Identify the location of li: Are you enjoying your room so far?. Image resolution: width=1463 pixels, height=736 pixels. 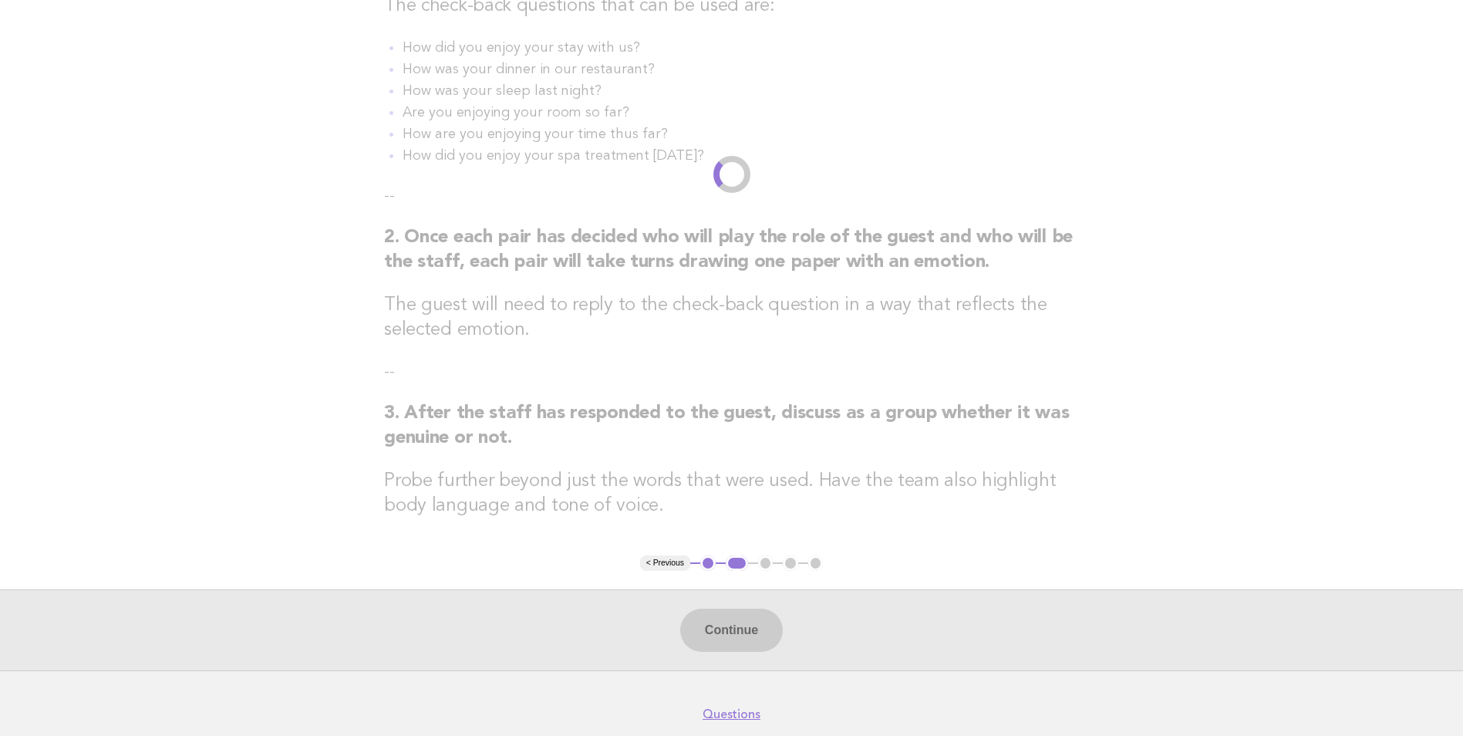
(740, 113).